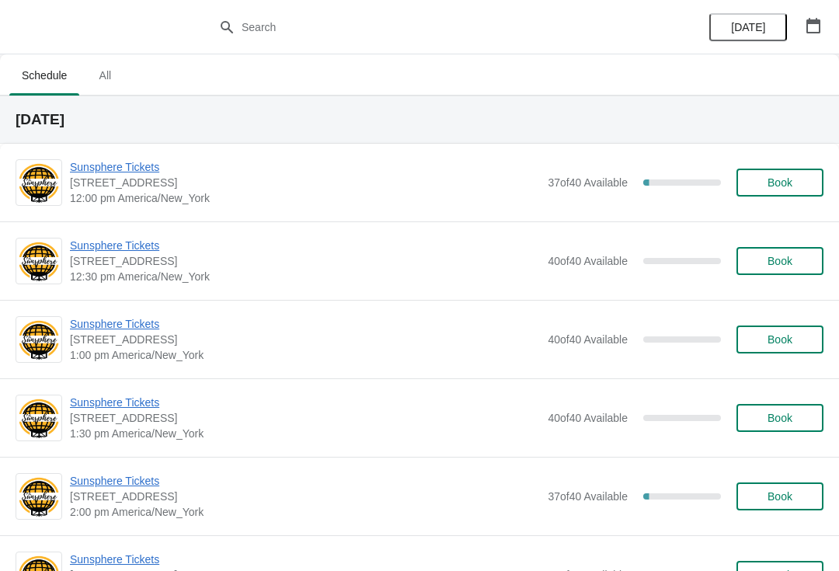  What do you see at coordinates (39, 183) in the screenshot?
I see `img: Sunsphere Tickets | 810 Clinch Avenue, Knoxville, TN, USA | 12:00 pm America/New_York` at bounding box center [39, 183].